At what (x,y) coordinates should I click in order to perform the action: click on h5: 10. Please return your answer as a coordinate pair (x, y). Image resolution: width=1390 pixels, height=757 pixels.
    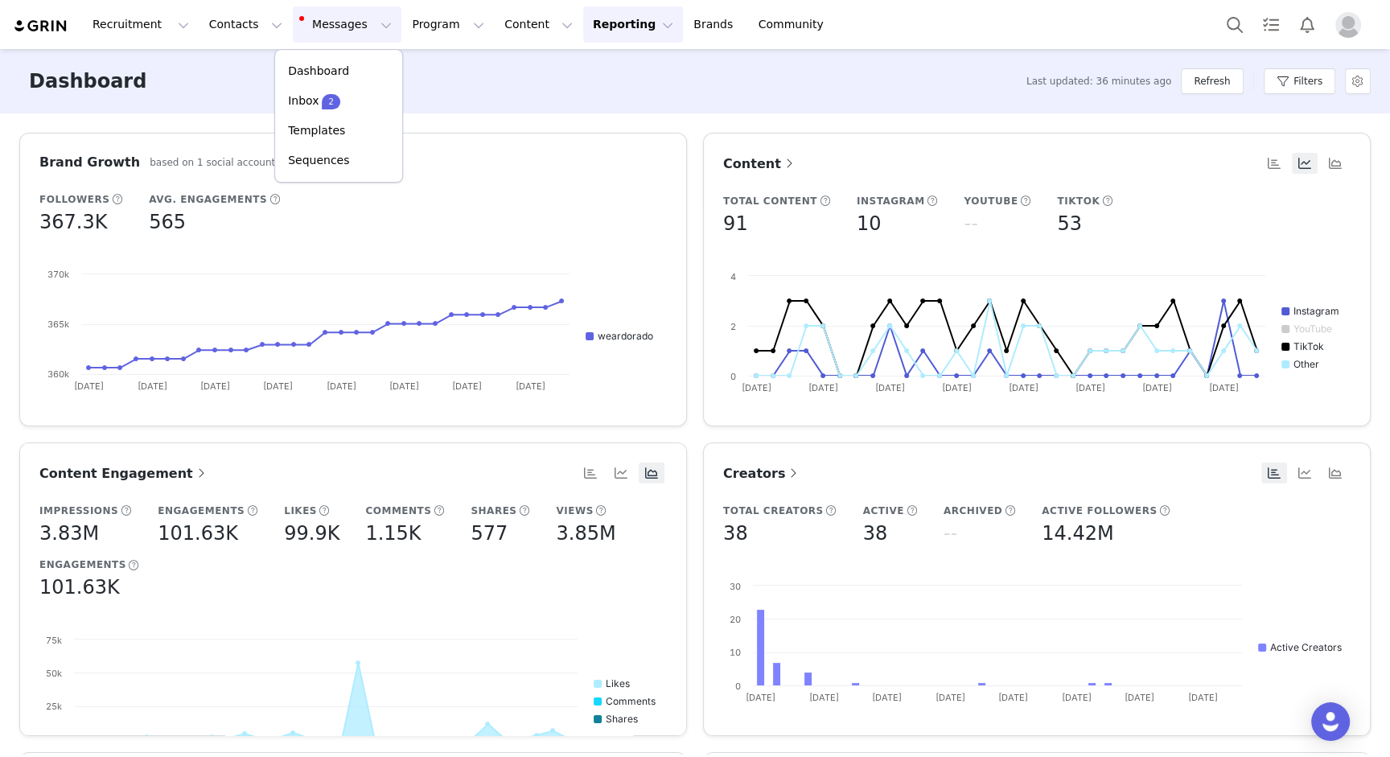
    Looking at the image, I should click on (869, 224).